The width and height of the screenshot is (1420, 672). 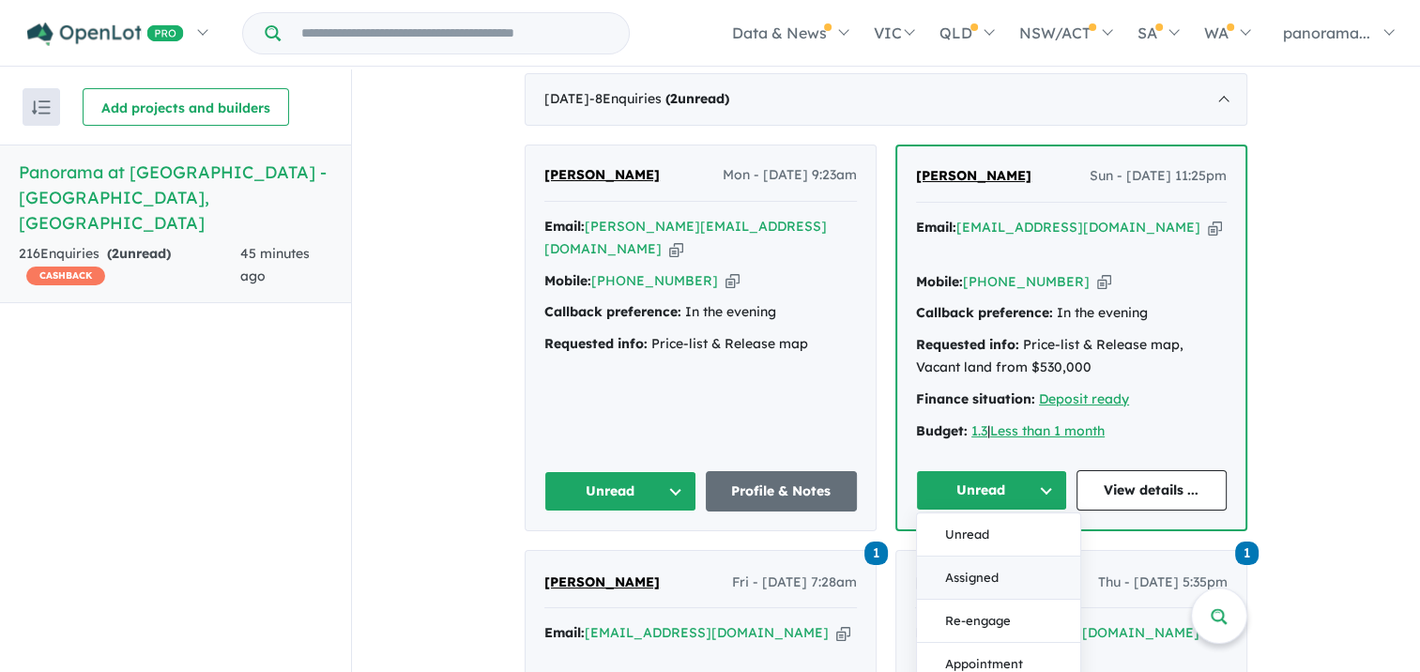 I want to click on a: 1.3, so click(x=979, y=431).